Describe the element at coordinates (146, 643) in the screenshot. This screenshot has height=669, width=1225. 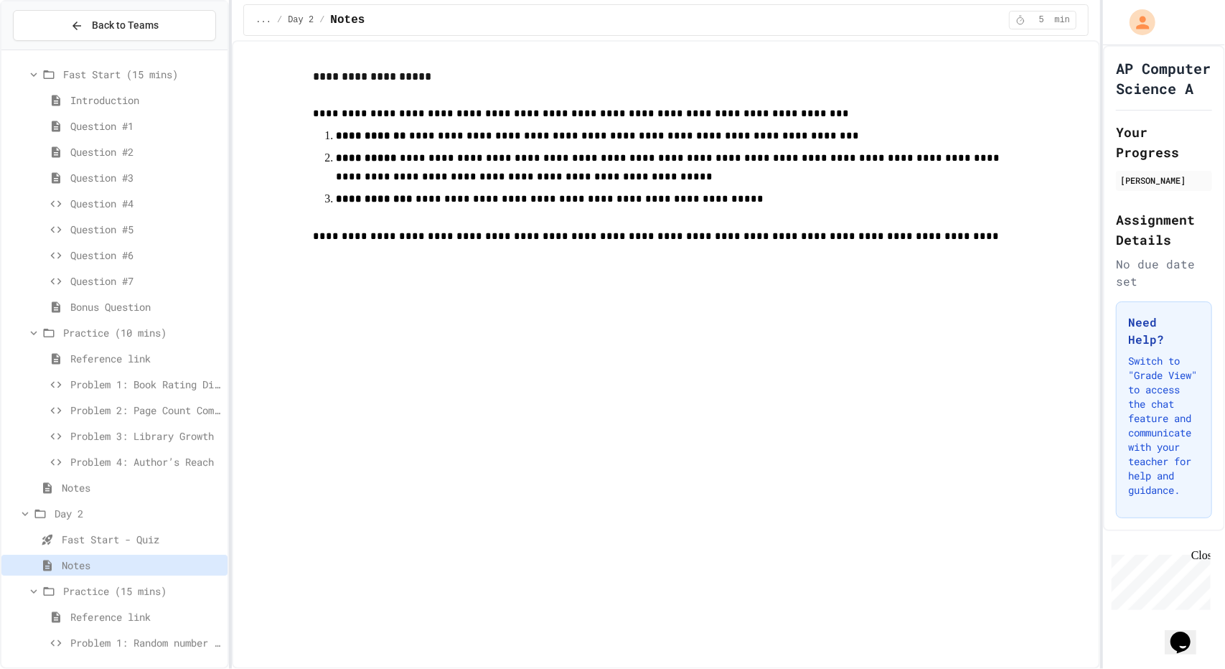
I see `span: Problem 1: Random number between 1-100` at that location.